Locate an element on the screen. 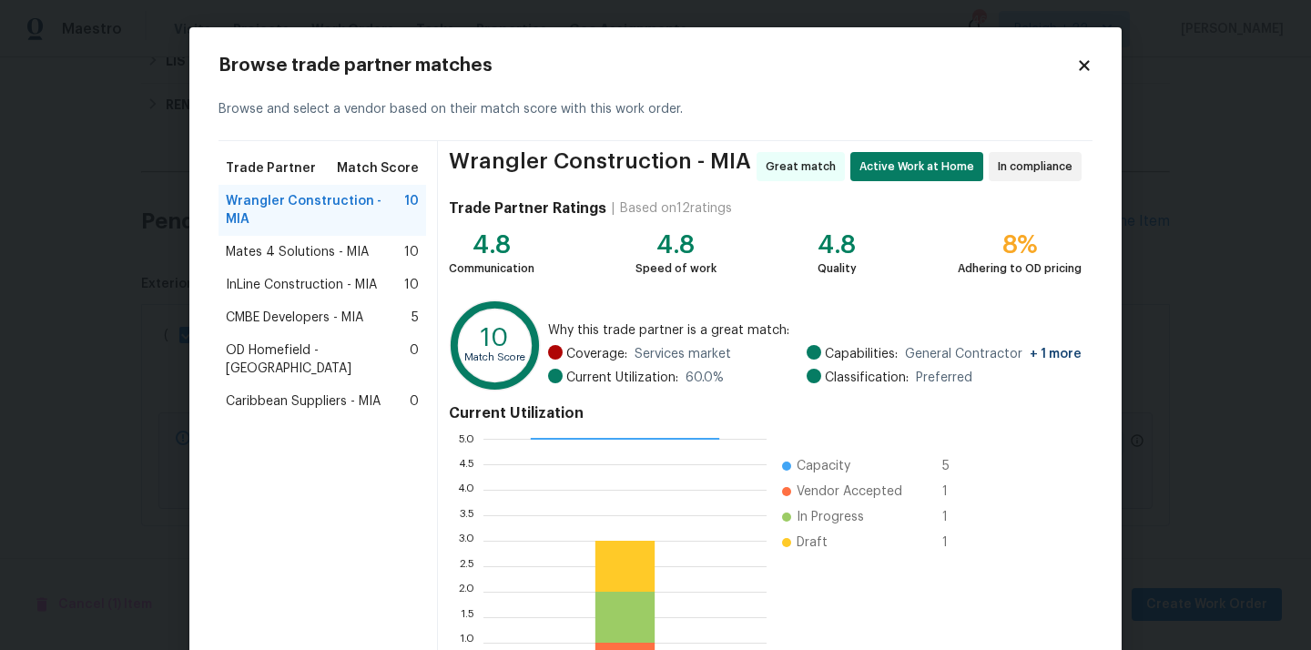  span: Match Score is located at coordinates (378, 168).